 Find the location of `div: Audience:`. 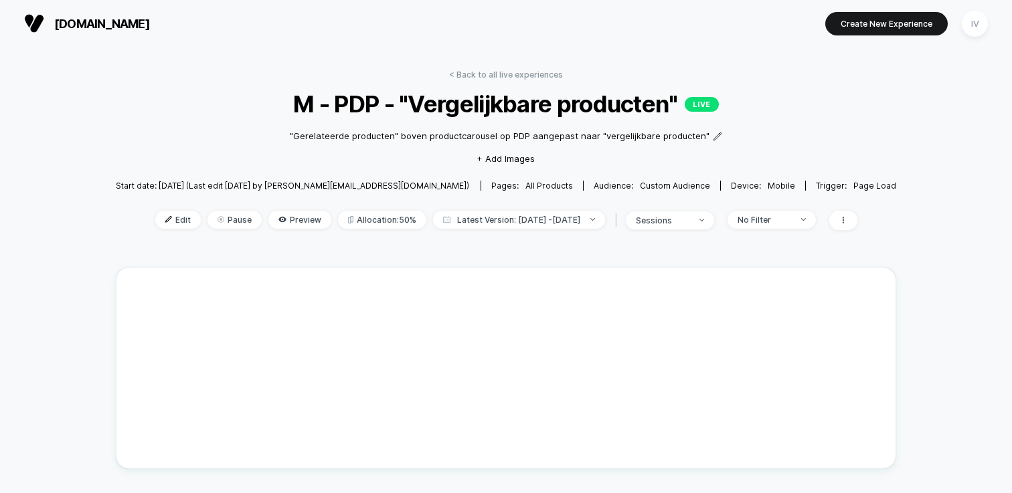

div: Audience: is located at coordinates (652, 185).